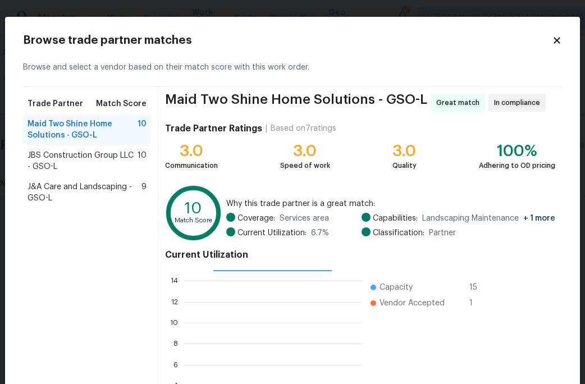 This screenshot has height=384, width=585. Describe the element at coordinates (305, 165) in the screenshot. I see `div: Speed of work` at that location.